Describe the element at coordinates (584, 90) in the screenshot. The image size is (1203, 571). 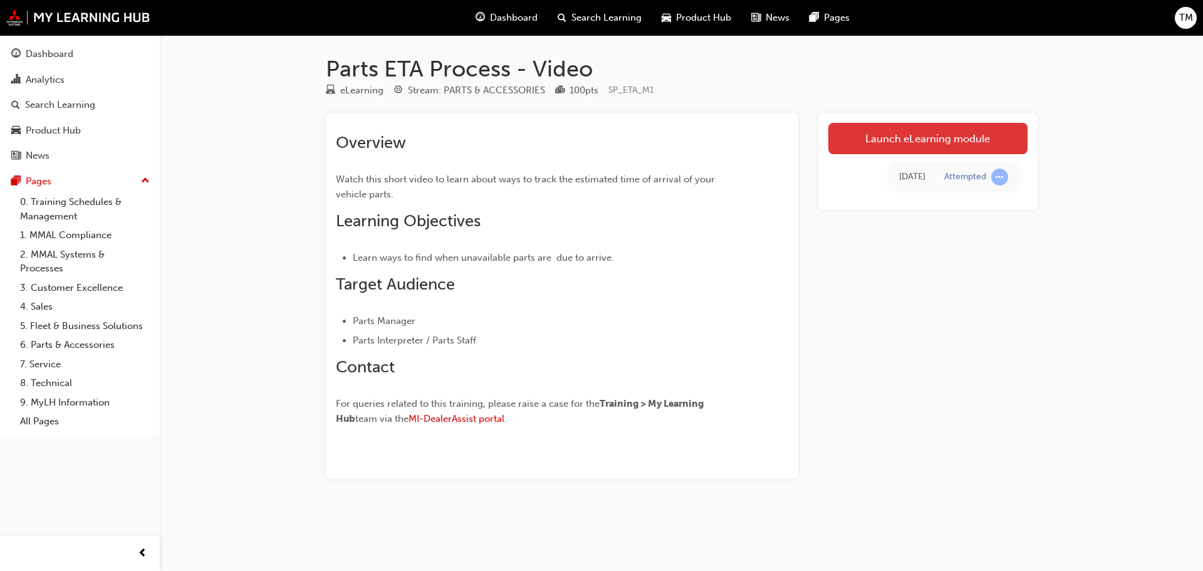
I see `div: 100 pts` at that location.